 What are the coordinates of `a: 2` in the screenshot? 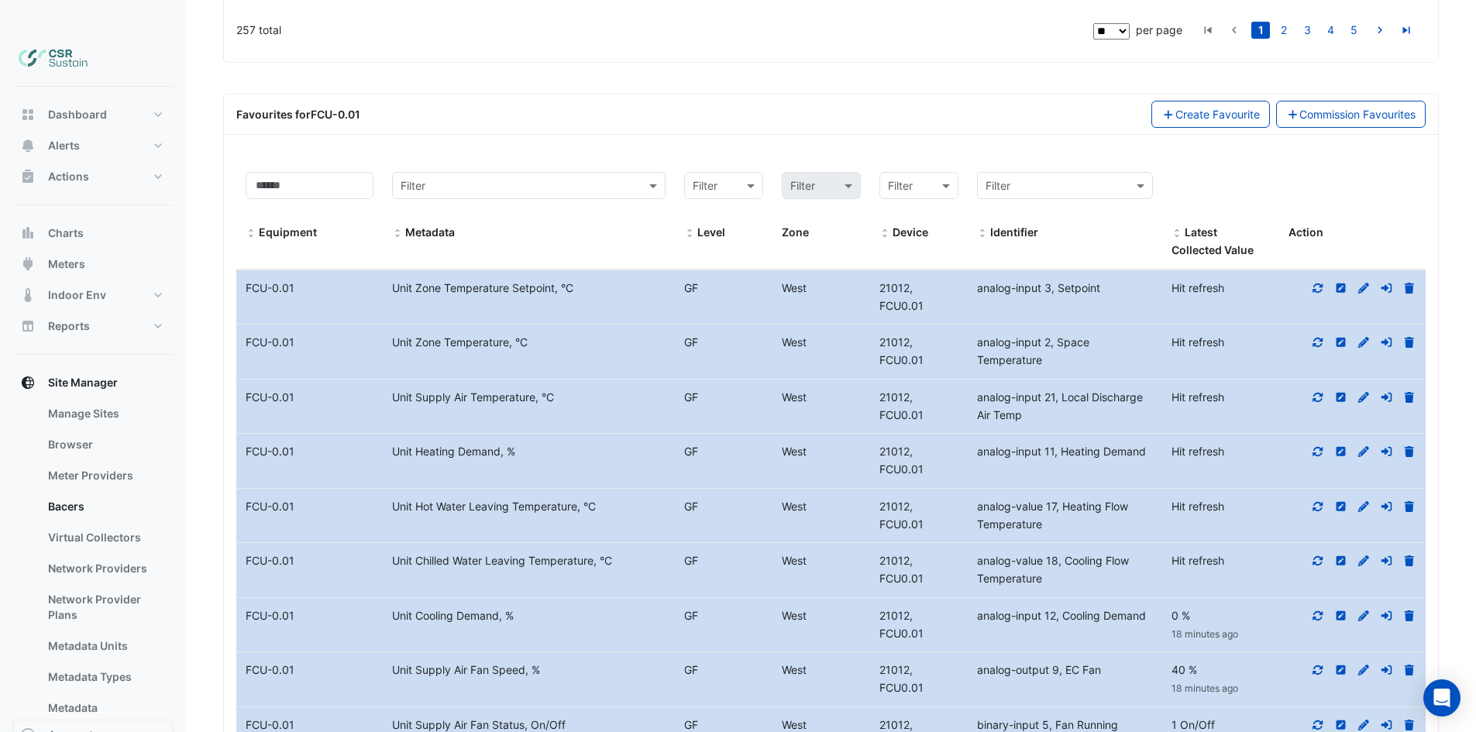 It's located at (1284, 30).